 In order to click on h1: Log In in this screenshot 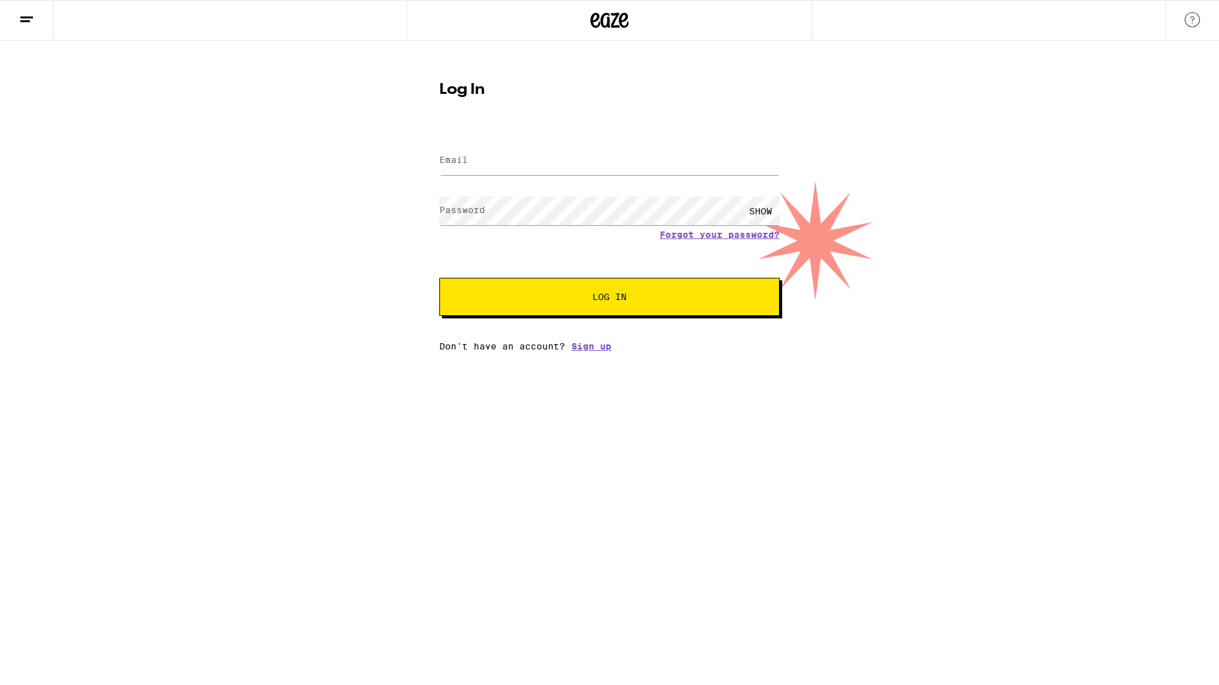, I will do `click(609, 90)`.